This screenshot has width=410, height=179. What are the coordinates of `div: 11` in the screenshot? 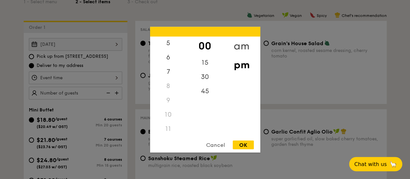 It's located at (168, 128).